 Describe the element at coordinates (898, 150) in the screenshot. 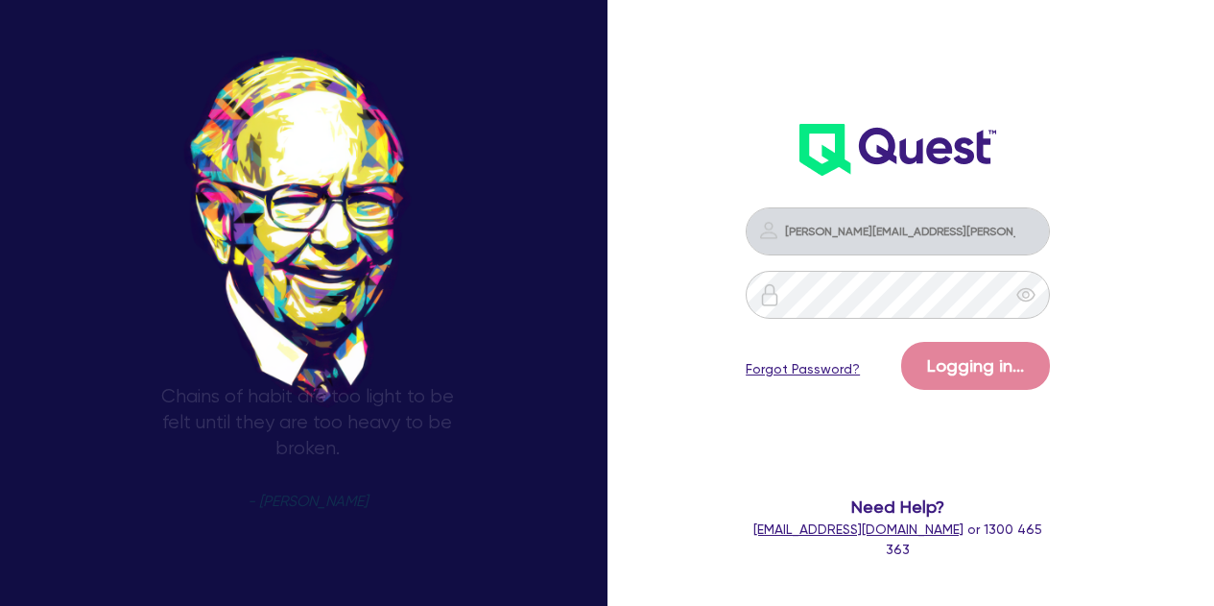

I see `img: wH2k97JdezQIQAAAABJRU5ErkJggg==` at that location.